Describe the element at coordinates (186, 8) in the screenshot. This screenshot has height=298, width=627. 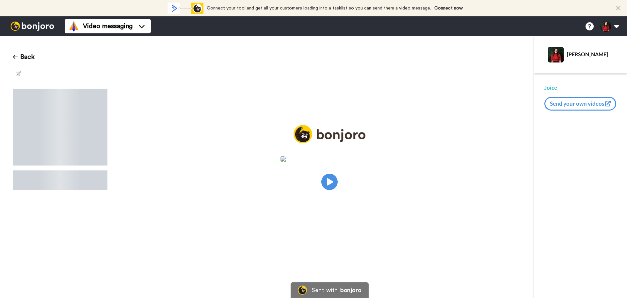
I see `div: animation` at that location.